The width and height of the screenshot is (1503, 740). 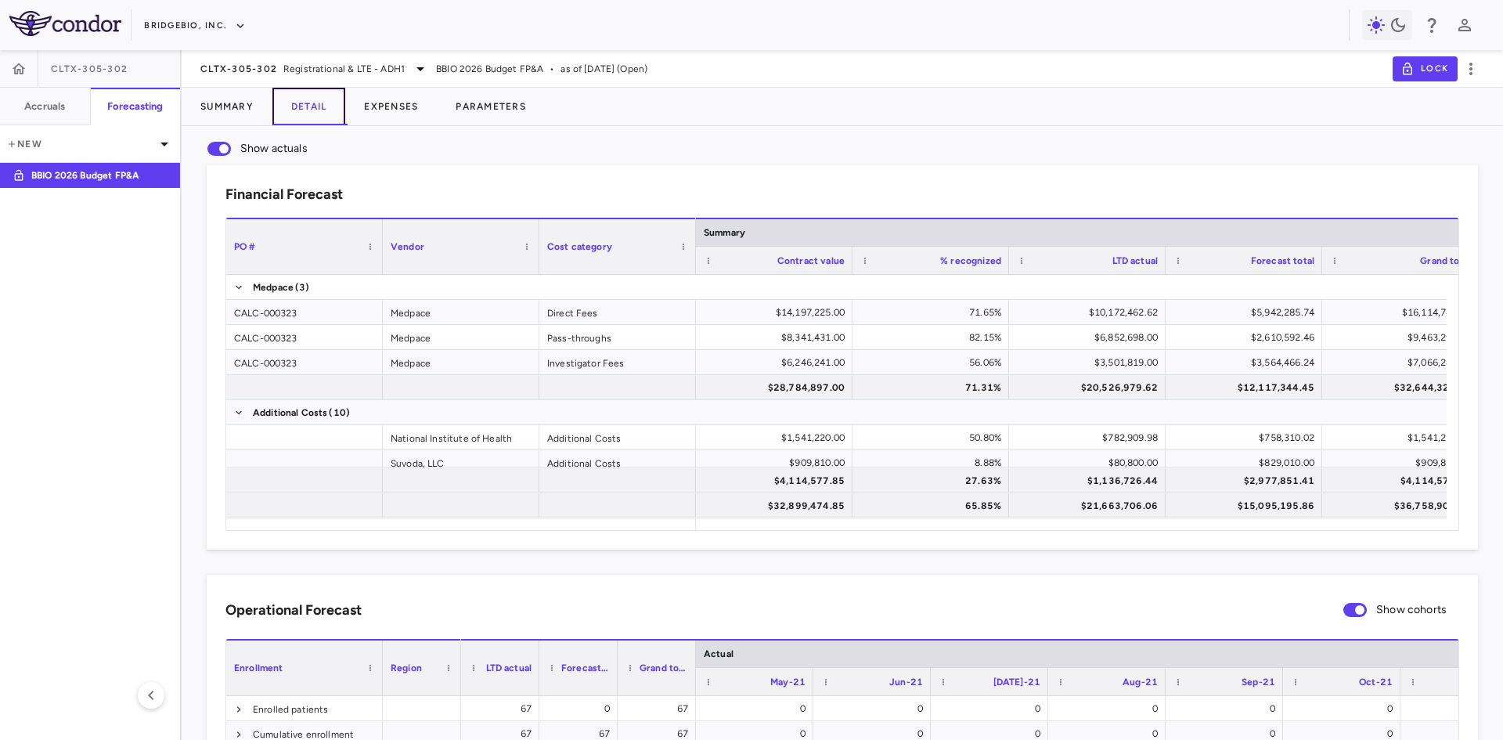 What do you see at coordinates (407, 247) in the screenshot?
I see `span: Vendor` at bounding box center [407, 247].